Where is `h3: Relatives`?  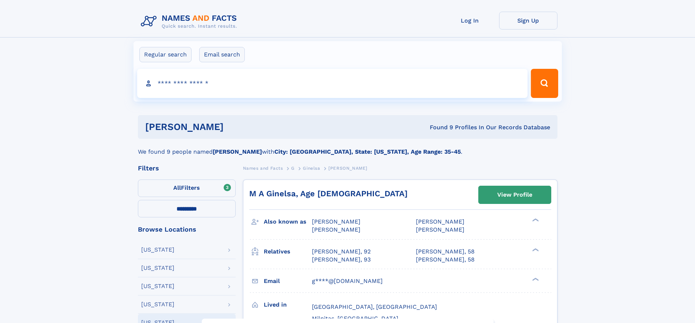
h3: Relatives is located at coordinates (288, 252).